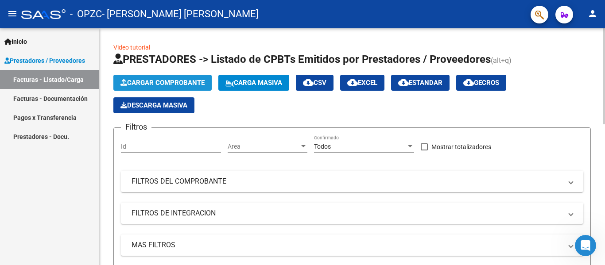  Describe the element at coordinates (314, 83) in the screenshot. I see `span: CSV` at that location.